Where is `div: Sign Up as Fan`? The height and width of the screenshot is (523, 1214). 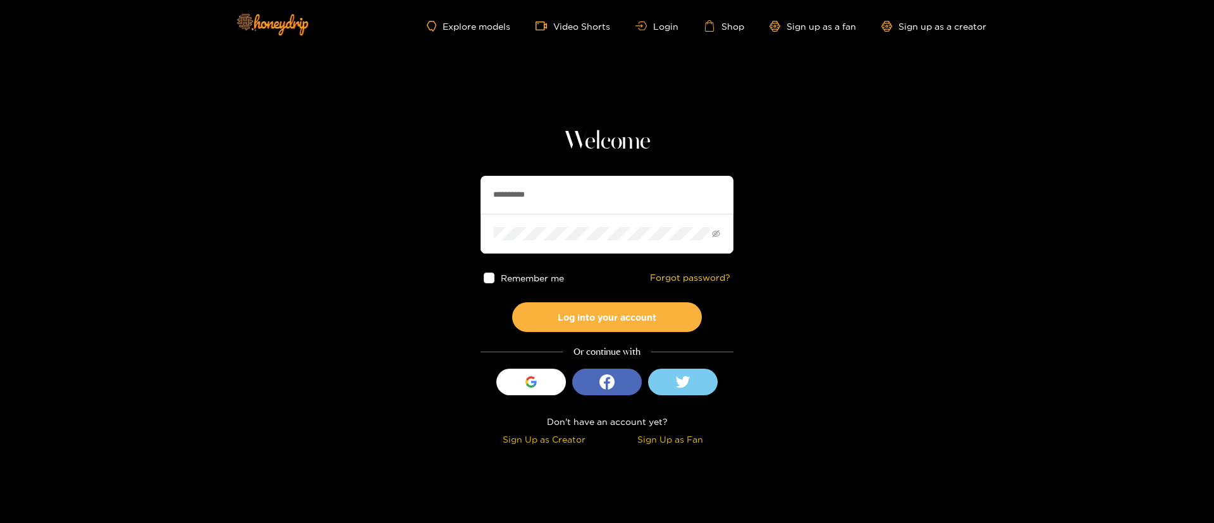
div: Sign Up as Fan is located at coordinates (670, 439).